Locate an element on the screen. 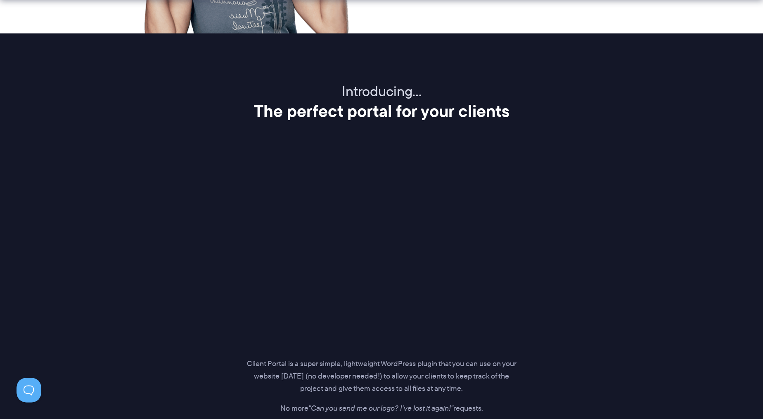 The image size is (763, 419). p: No more requests. is located at coordinates (382, 409).